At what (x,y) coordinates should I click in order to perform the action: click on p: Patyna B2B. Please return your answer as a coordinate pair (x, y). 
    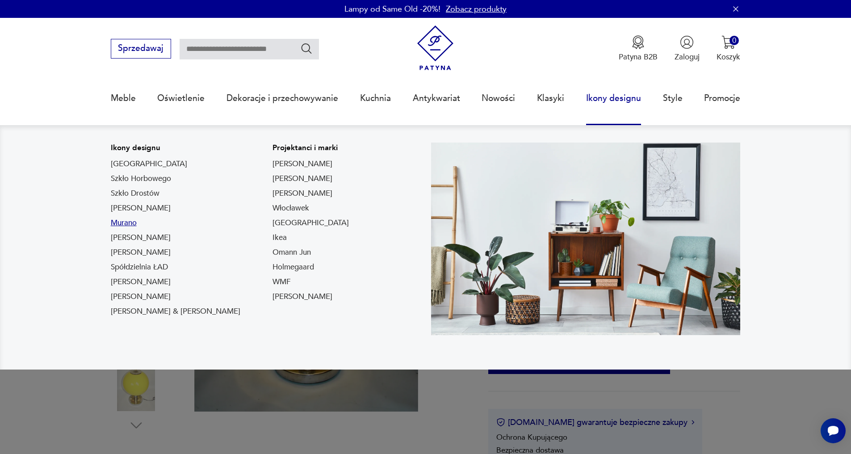
    Looking at the image, I should click on (638, 57).